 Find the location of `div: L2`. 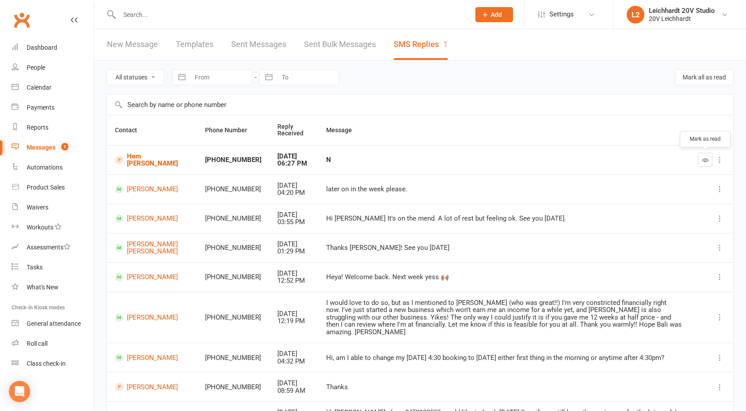

div: L2 is located at coordinates (635, 15).